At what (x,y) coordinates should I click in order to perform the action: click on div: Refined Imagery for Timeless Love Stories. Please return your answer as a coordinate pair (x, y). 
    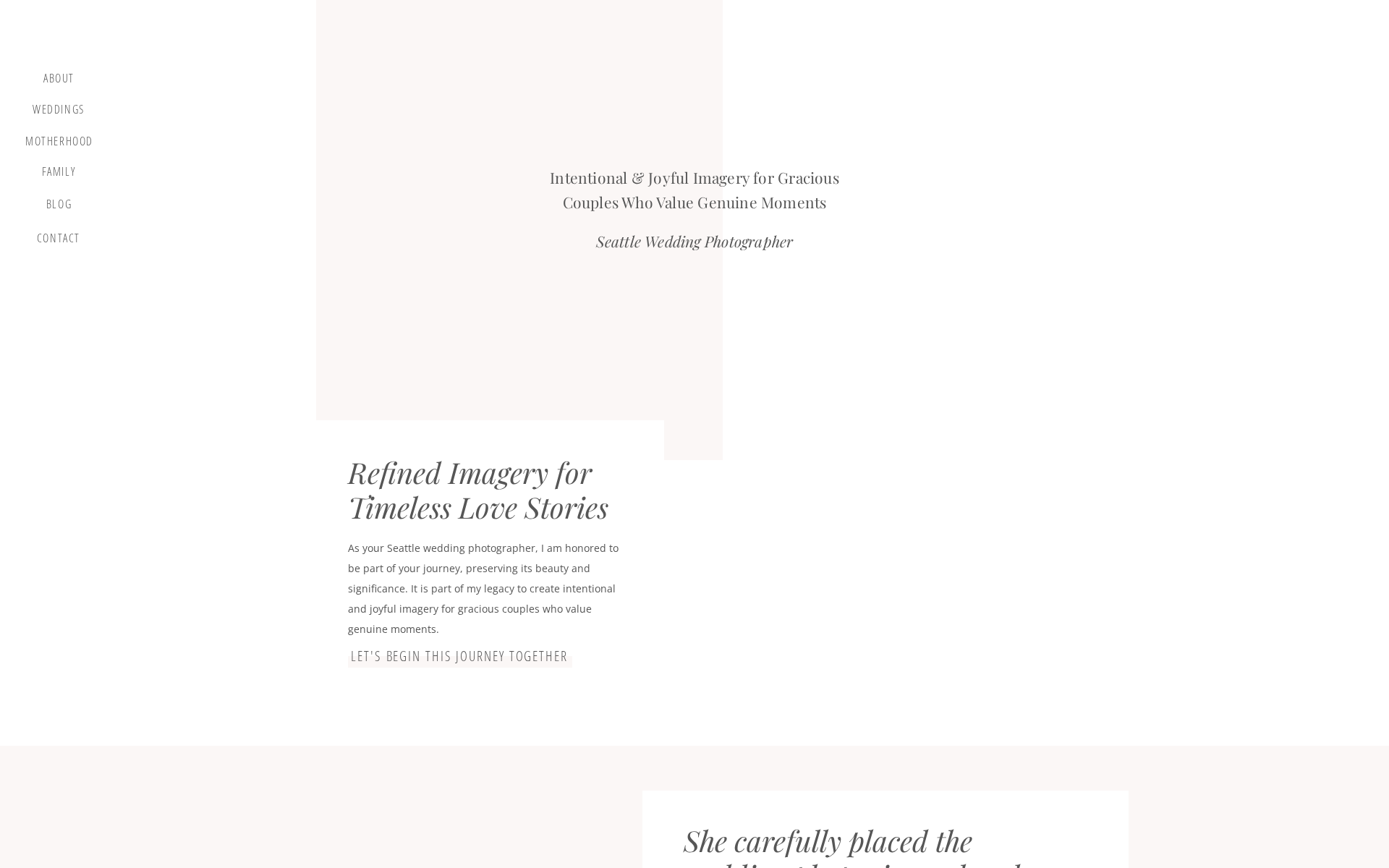
    Looking at the image, I should click on (493, 489).